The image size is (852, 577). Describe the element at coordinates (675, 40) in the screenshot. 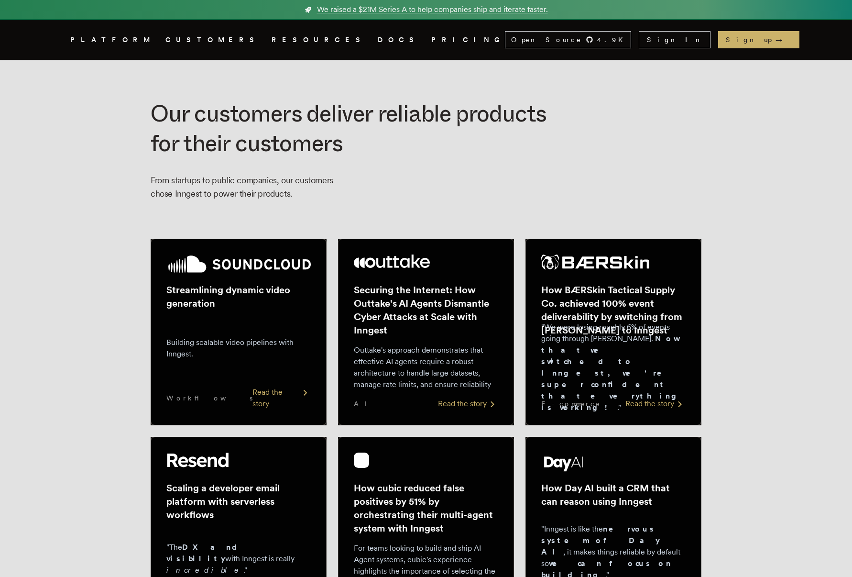

I see `a: Sign In` at that location.